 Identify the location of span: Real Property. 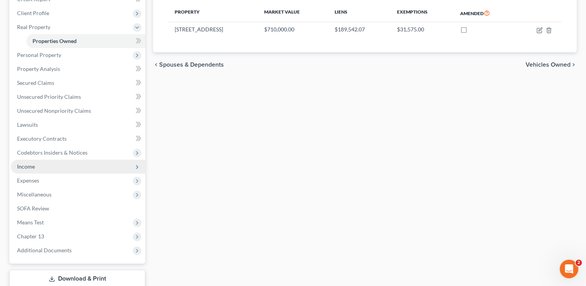
(34, 27).